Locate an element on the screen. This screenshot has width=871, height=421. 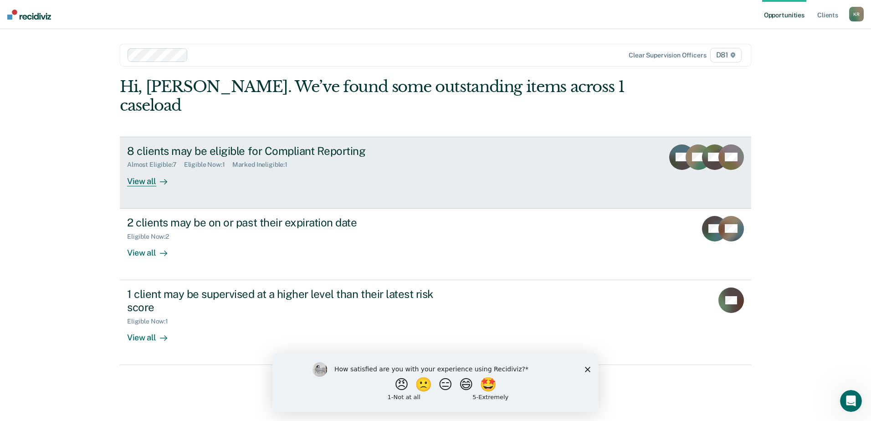
div: 8 clients may be eligible for Compliant Reporting is located at coordinates (287, 151).